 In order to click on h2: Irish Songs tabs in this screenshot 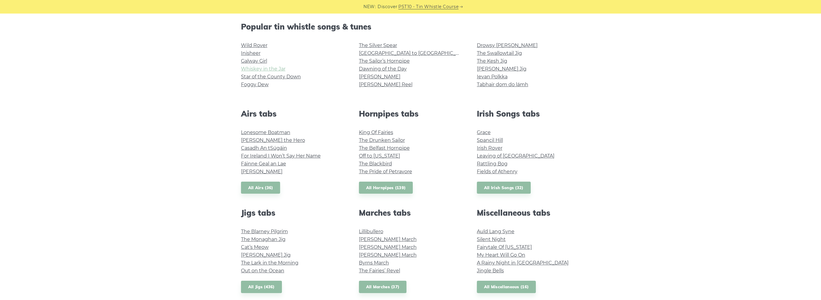, I will do `click(528, 113)`.